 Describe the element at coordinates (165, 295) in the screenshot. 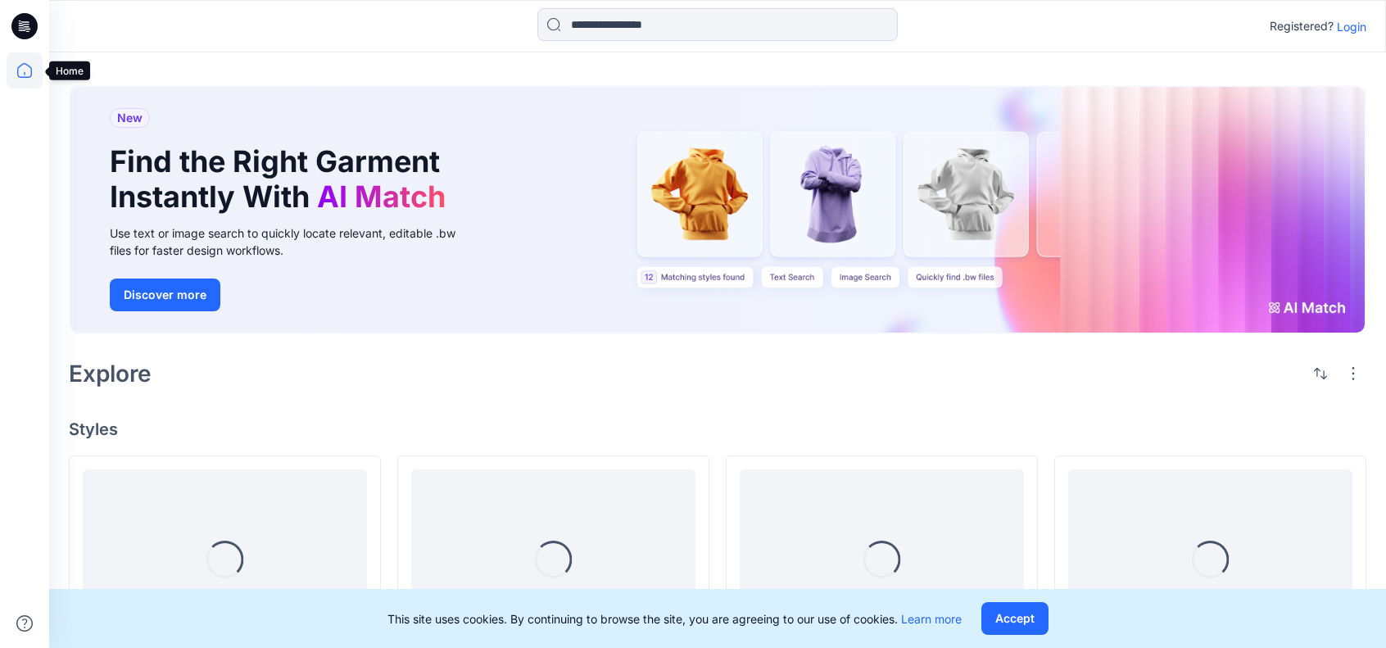

I see `a: Discover more` at that location.